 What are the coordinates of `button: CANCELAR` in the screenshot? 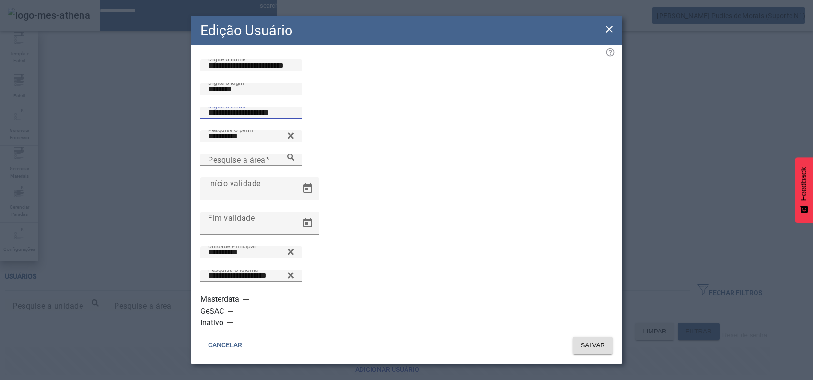 It's located at (225, 345).